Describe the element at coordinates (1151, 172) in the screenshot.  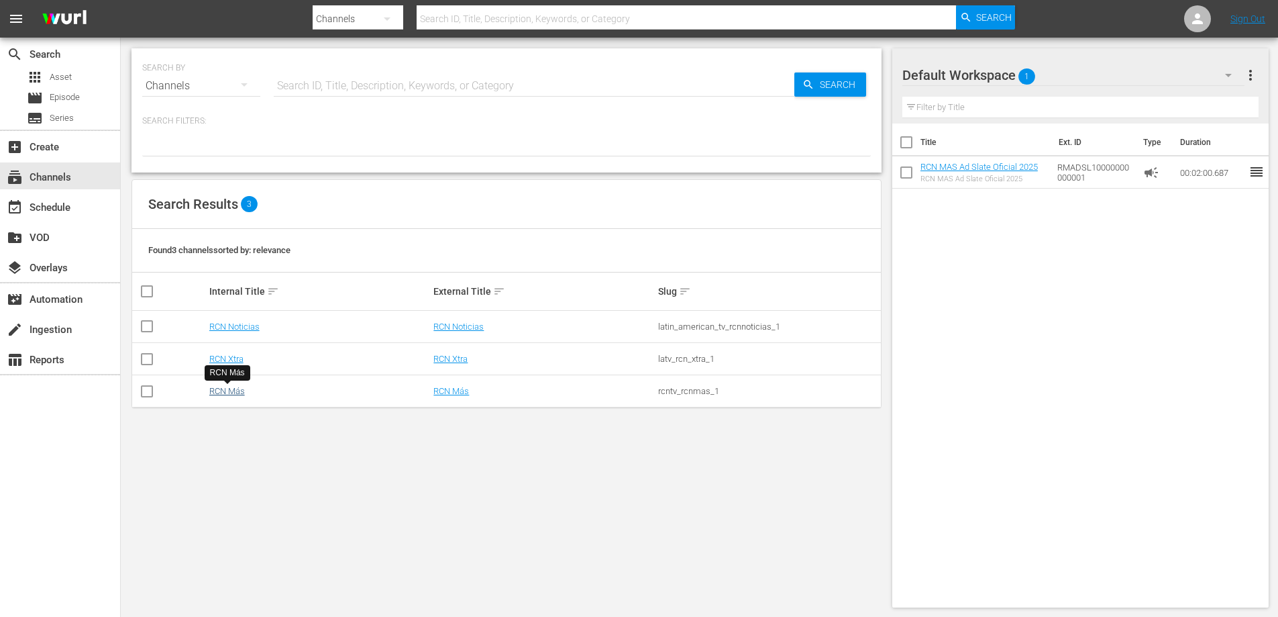
I see `span: Ad` at that location.